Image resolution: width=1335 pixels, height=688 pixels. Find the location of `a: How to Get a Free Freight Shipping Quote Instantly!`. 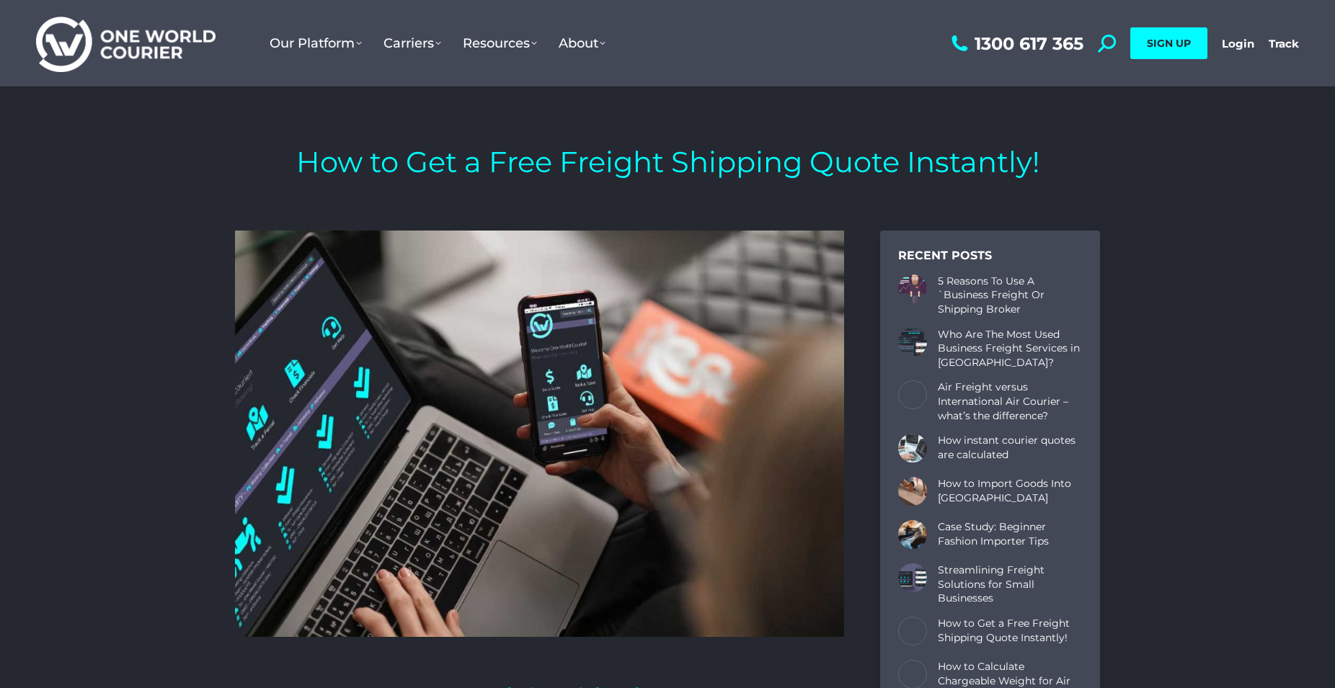

a: How to Get a Free Freight Shipping Quote Instantly! is located at coordinates (1010, 631).